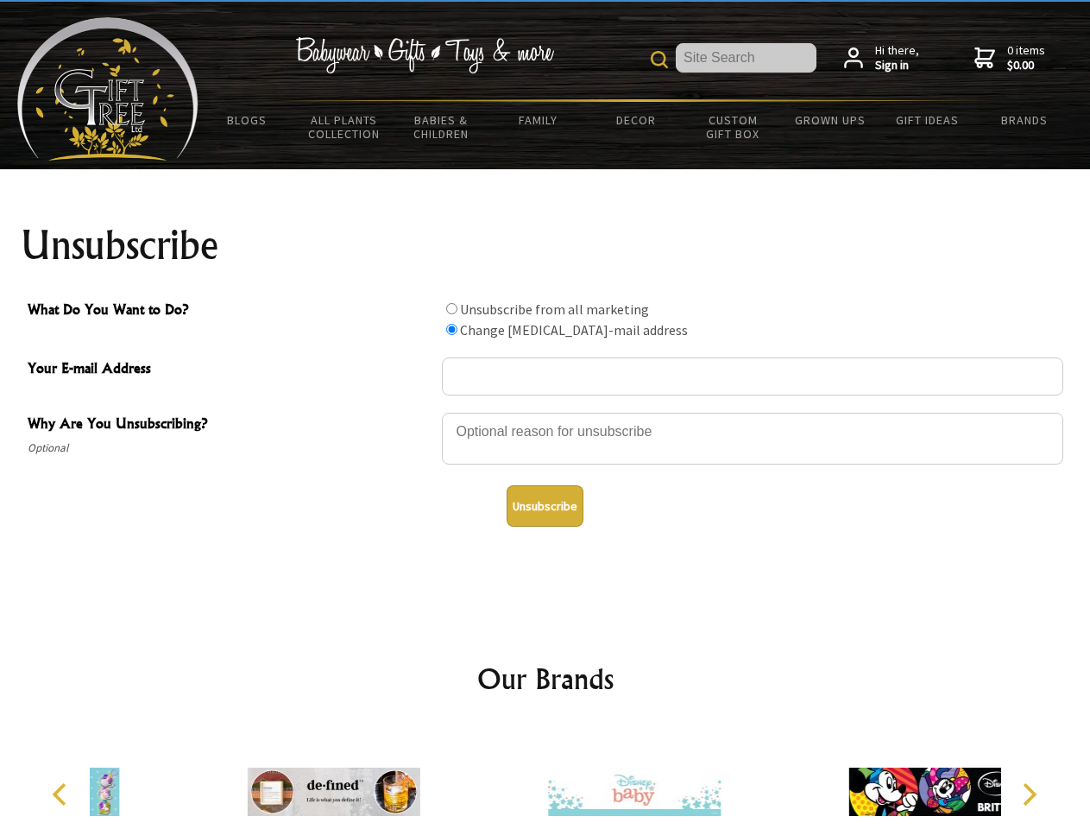 The width and height of the screenshot is (1090, 829). What do you see at coordinates (733, 127) in the screenshot?
I see `a: Custom Gift Box` at bounding box center [733, 127].